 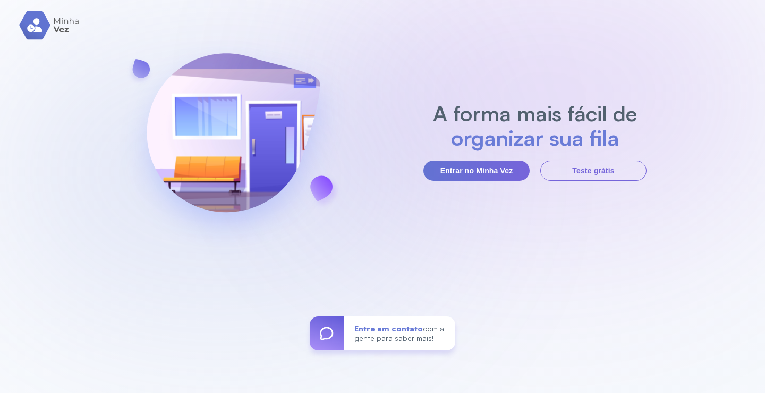 What do you see at coordinates (535, 113) in the screenshot?
I see `h2: A forma mais fácil de` at bounding box center [535, 113].